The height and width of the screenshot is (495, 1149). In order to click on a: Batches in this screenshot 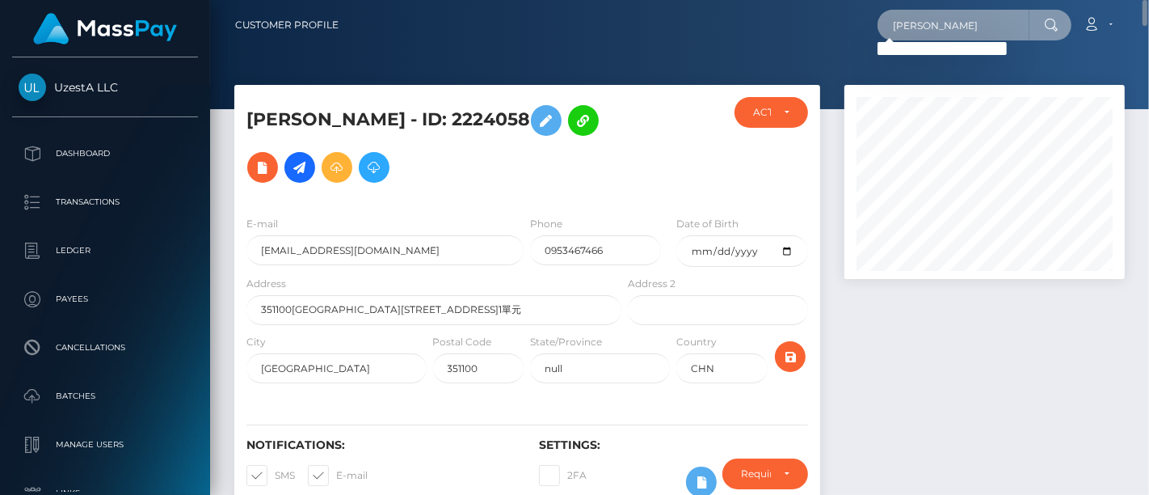, I will do `click(105, 396)`.